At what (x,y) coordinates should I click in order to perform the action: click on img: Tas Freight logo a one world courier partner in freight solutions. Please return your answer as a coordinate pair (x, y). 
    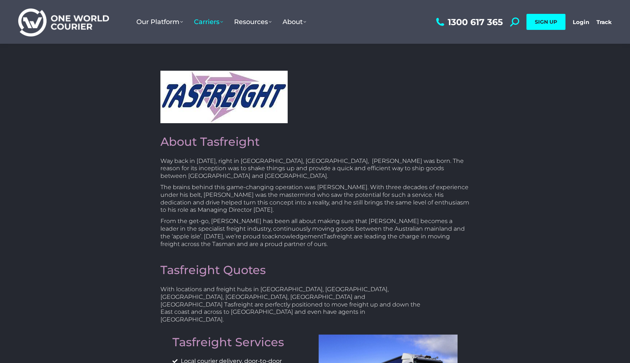
    Looking at the image, I should click on (224, 97).